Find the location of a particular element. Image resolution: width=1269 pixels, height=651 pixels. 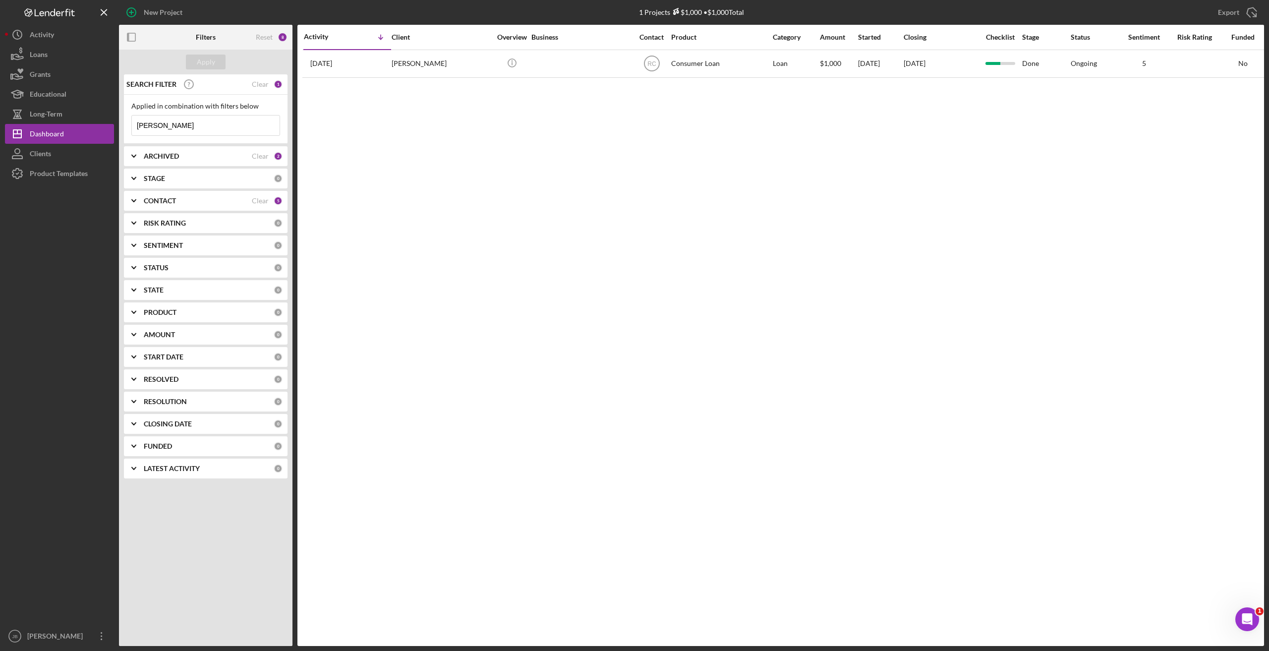

a: Activity is located at coordinates (60, 35).